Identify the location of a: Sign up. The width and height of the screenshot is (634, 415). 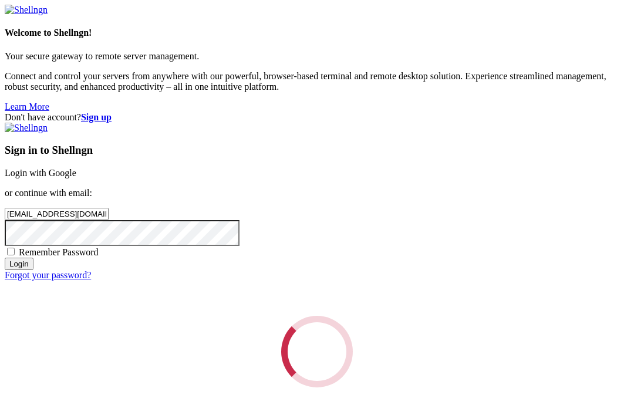
(96, 117).